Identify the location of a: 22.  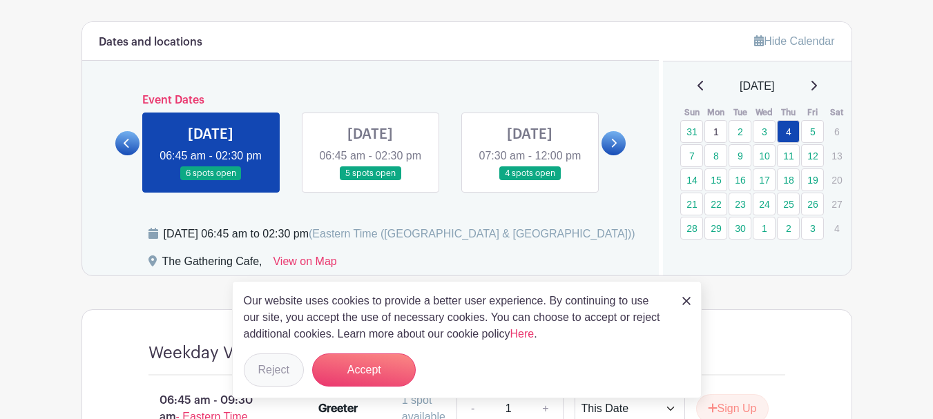
(716, 204).